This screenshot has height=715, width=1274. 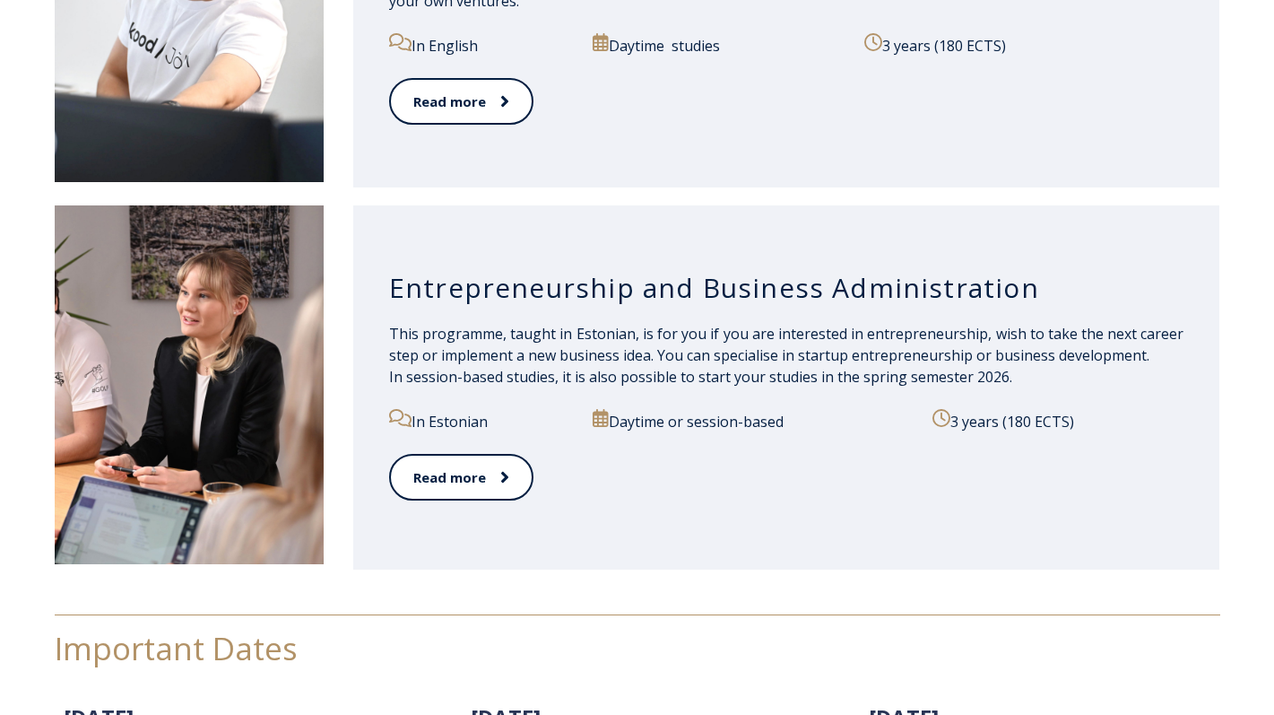 What do you see at coordinates (176, 647) in the screenshot?
I see `span: Important Dates` at bounding box center [176, 647].